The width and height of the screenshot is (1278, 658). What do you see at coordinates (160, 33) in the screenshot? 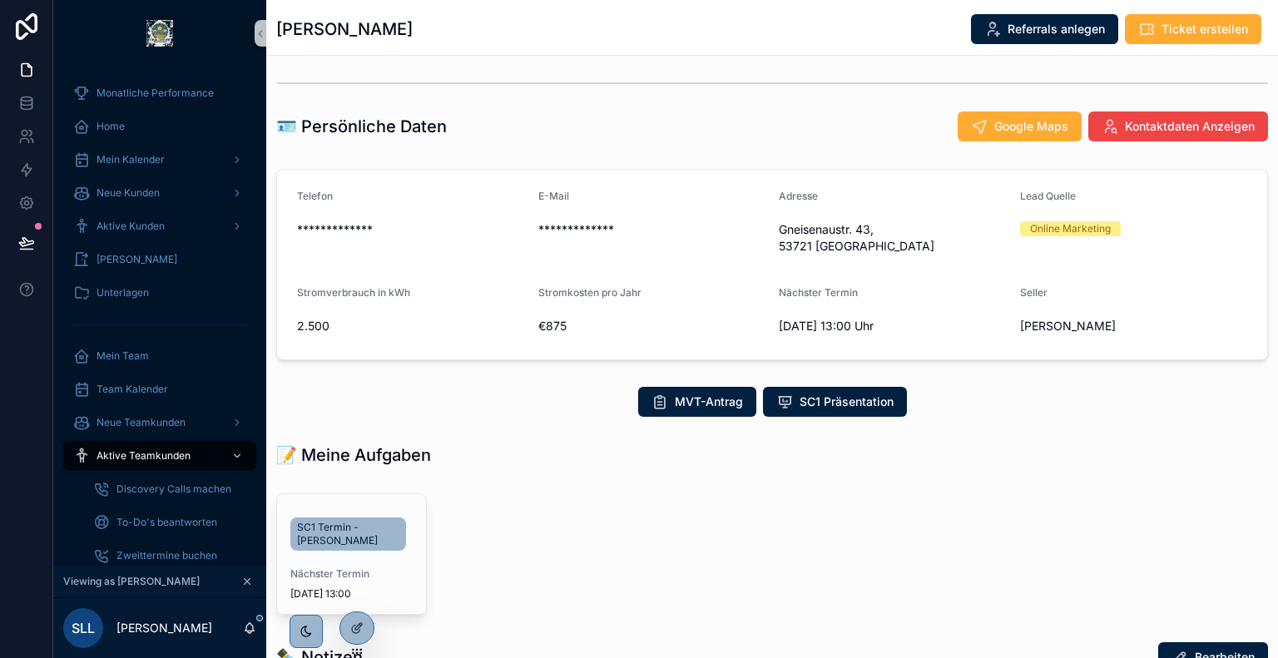
I see `img: App logo` at bounding box center [160, 33].